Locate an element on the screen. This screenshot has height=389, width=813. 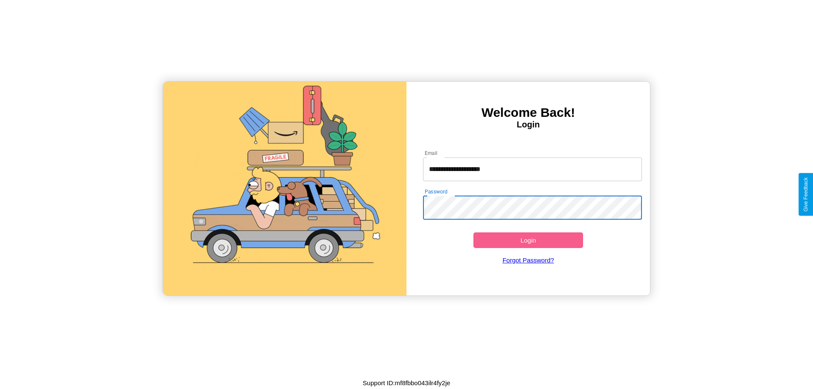
div: Give Feedback is located at coordinates (806, 194).